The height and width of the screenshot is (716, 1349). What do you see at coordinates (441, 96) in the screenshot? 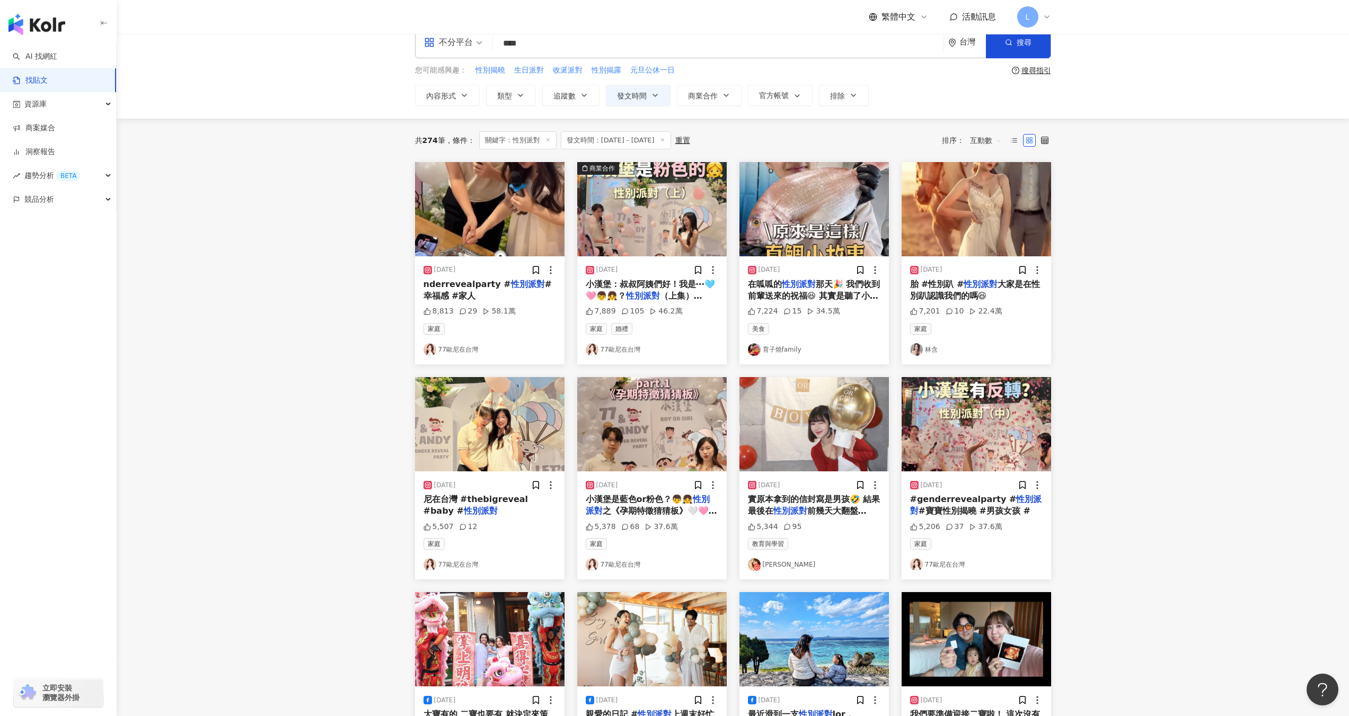
I see `span: 內容形式` at bounding box center [441, 96].